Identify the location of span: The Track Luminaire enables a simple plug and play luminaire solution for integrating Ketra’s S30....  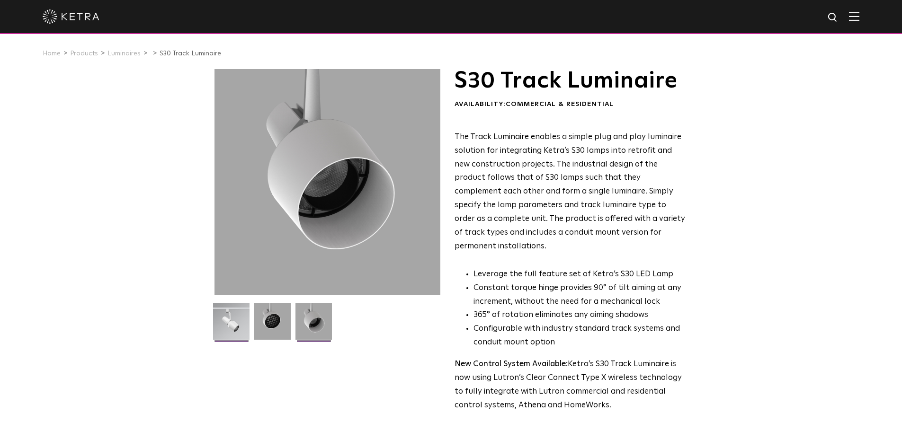
(570, 192).